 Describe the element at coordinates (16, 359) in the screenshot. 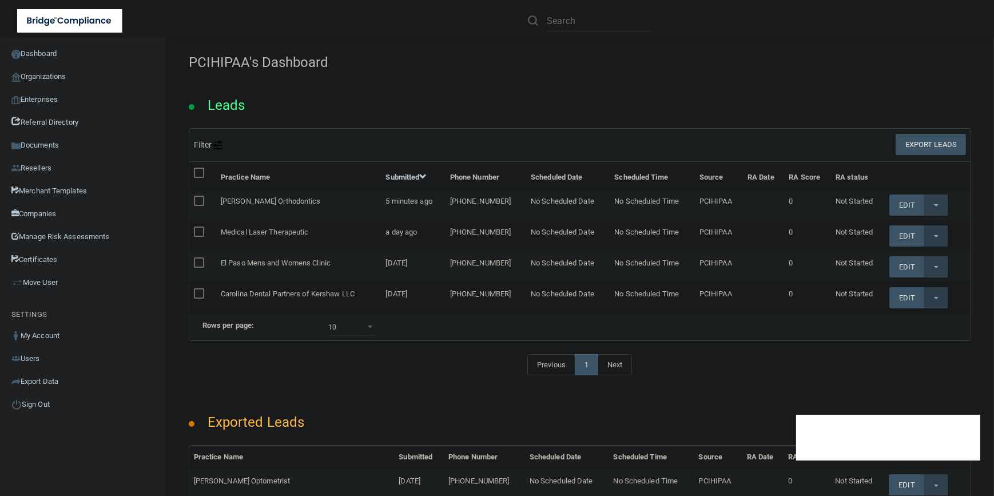

I see `img: icon-users.e205127d.png` at that location.